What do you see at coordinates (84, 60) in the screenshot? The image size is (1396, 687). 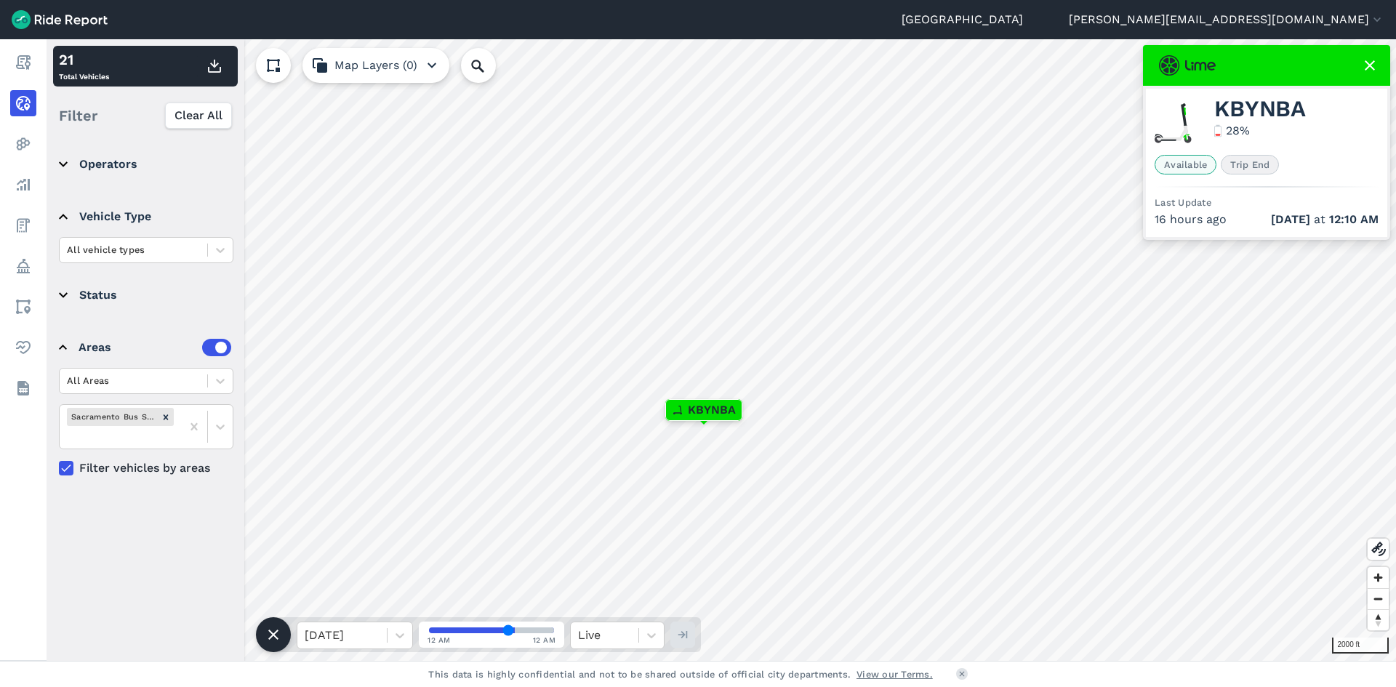 I see `div: 21` at bounding box center [84, 60].